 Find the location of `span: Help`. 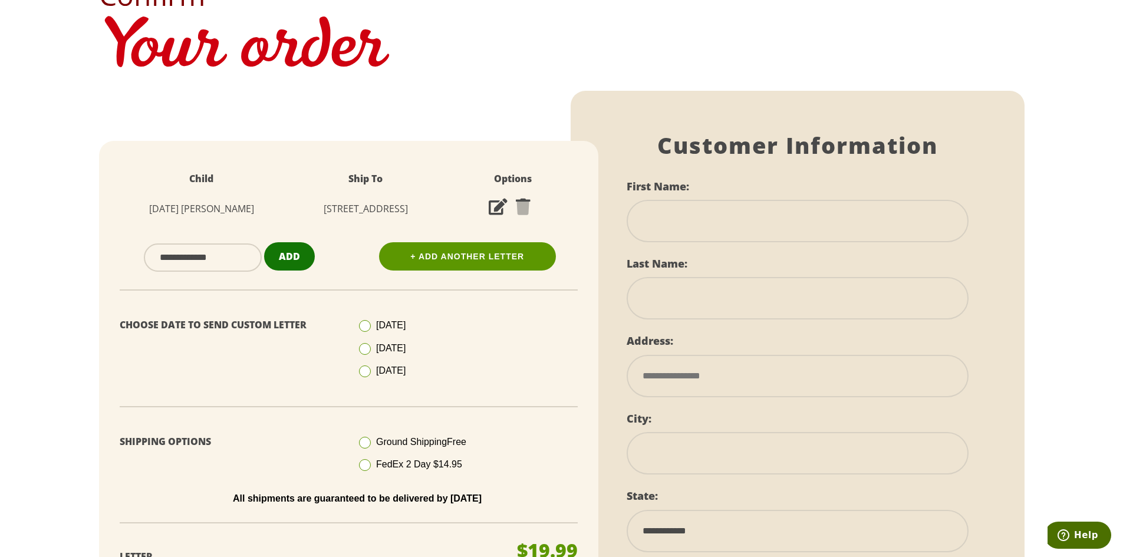

span: Help is located at coordinates (38, 14).